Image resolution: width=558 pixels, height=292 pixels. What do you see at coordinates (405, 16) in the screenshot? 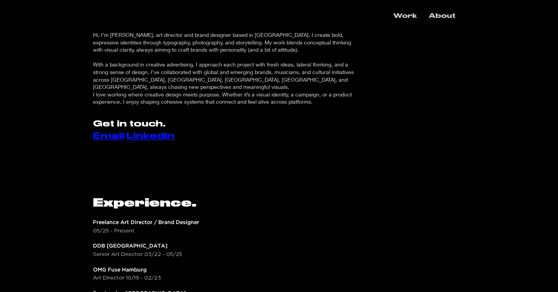
I see `a: Work` at bounding box center [405, 16].